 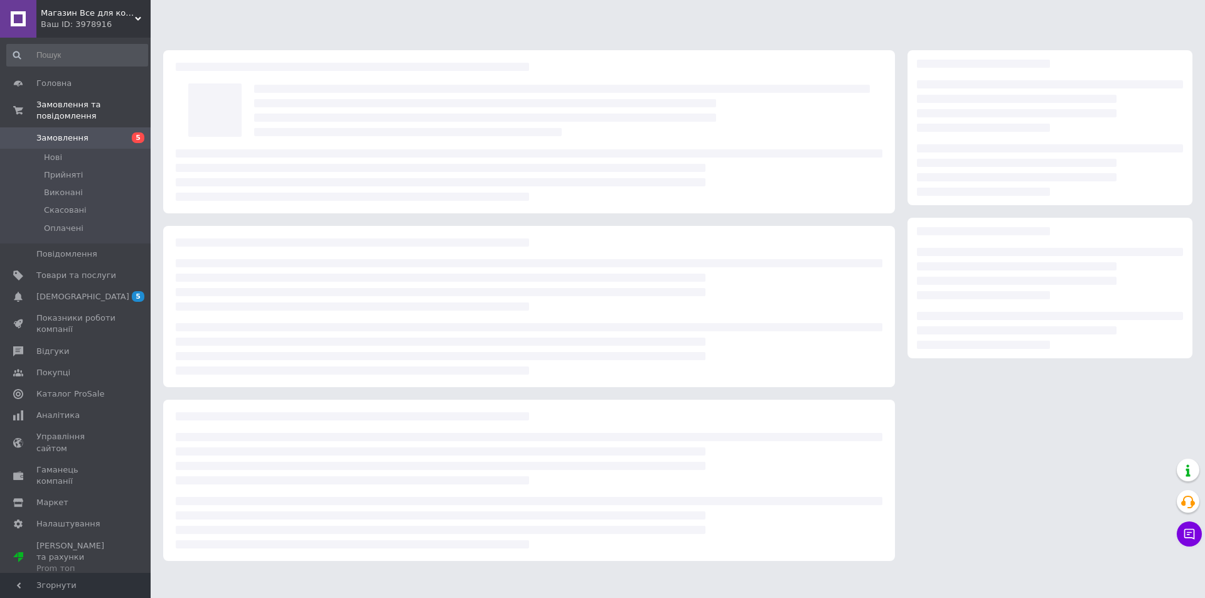 I want to click on span: Замовлення, so click(x=62, y=138).